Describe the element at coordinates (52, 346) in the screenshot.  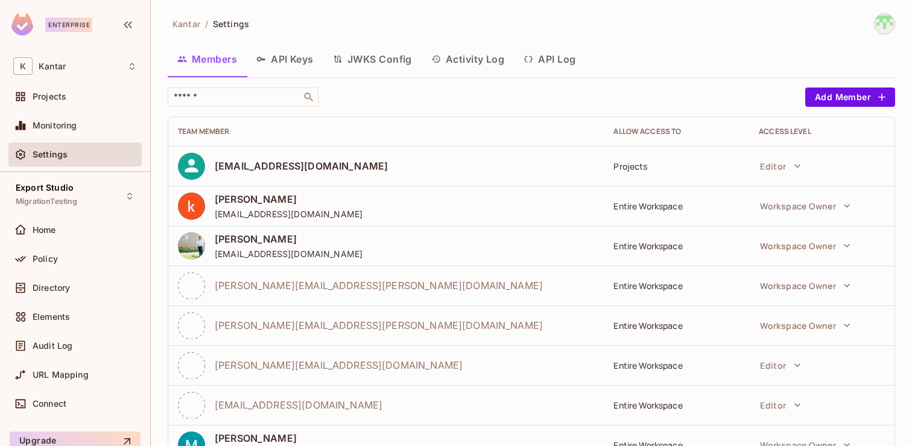
I see `span: Audit Log` at that location.